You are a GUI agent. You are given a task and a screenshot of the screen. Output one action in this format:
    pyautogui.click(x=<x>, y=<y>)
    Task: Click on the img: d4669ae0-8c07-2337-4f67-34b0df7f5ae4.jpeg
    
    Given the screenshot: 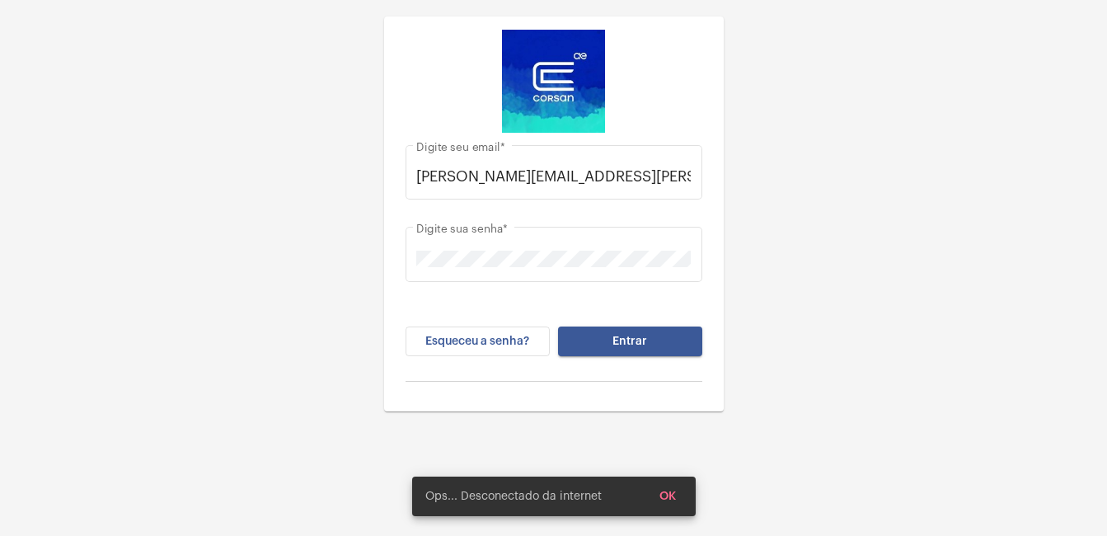 What is the action you would take?
    pyautogui.click(x=553, y=81)
    